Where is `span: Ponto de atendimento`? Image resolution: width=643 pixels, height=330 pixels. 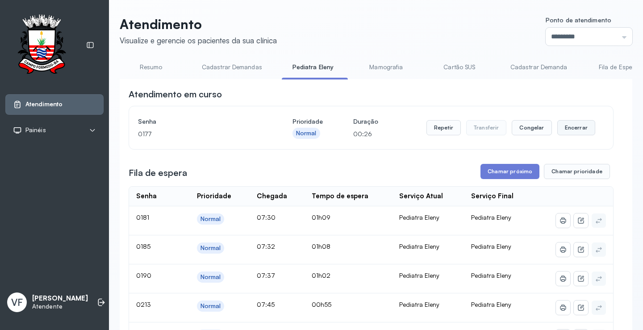
span: Ponto de atendimento is located at coordinates (578, 20).